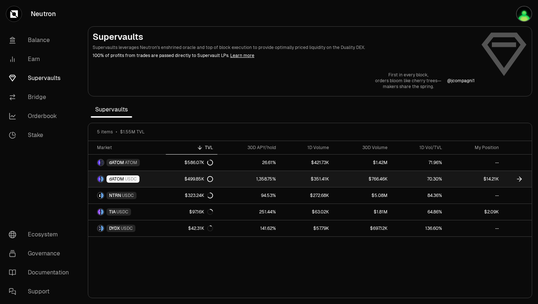 The width and height of the screenshot is (538, 304). I want to click on span: NTRN, so click(115, 196).